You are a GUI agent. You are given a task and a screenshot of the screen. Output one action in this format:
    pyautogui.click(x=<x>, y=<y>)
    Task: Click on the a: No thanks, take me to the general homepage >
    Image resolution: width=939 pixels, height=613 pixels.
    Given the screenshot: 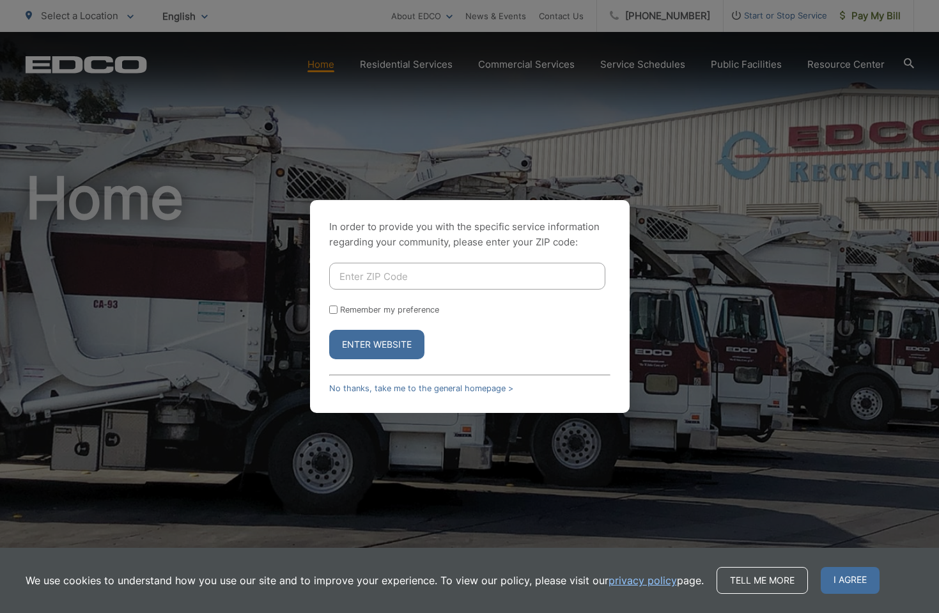 What is the action you would take?
    pyautogui.click(x=421, y=388)
    